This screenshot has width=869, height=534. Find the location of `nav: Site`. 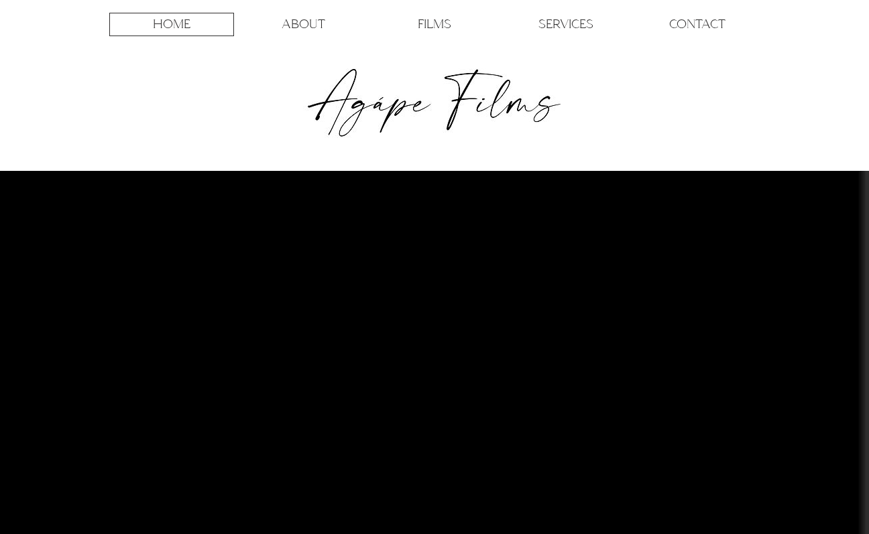

nav: Site is located at coordinates (434, 24).